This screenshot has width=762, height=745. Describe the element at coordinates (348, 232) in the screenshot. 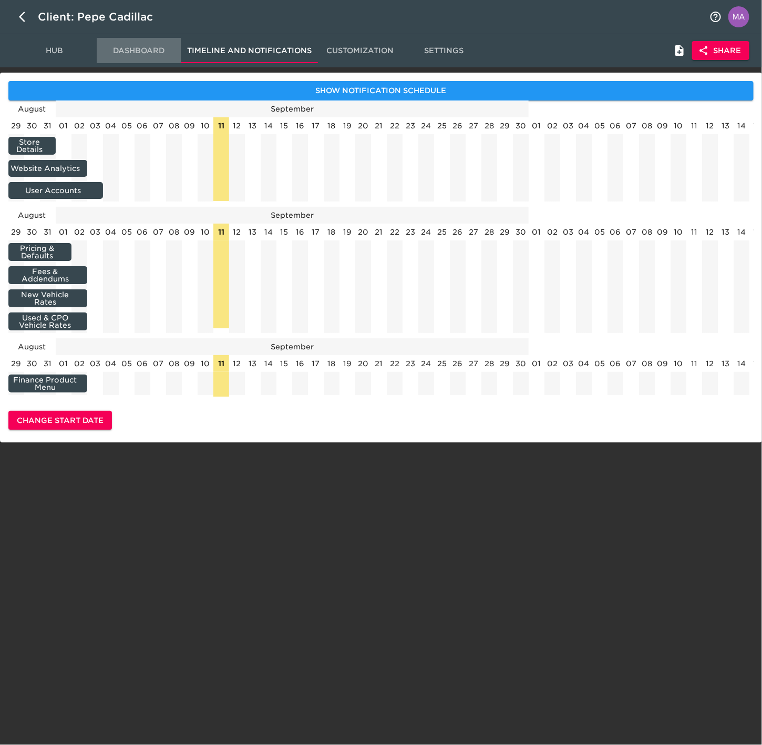

I see `div: 19` at that location.